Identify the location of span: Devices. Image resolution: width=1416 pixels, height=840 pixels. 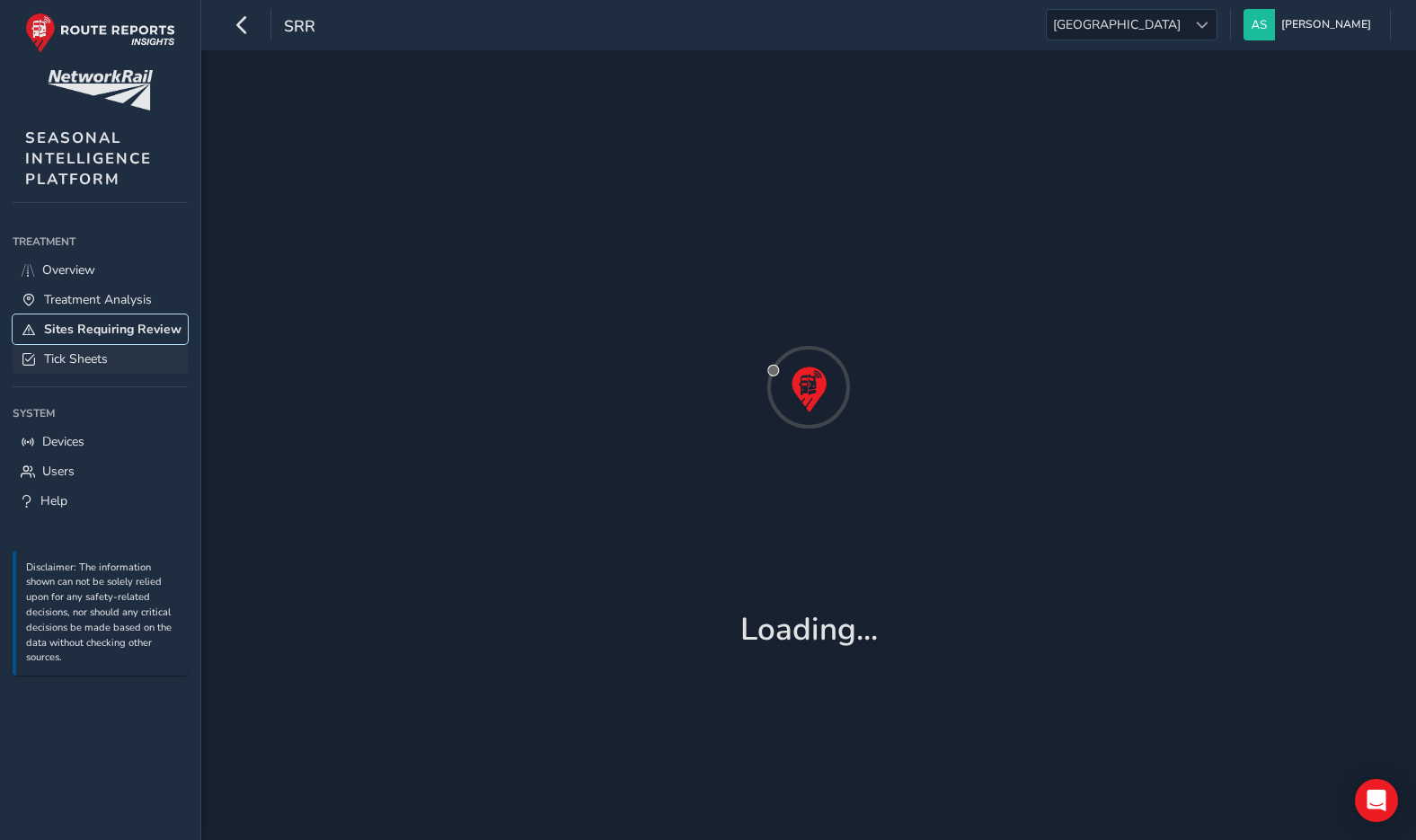
(63, 441).